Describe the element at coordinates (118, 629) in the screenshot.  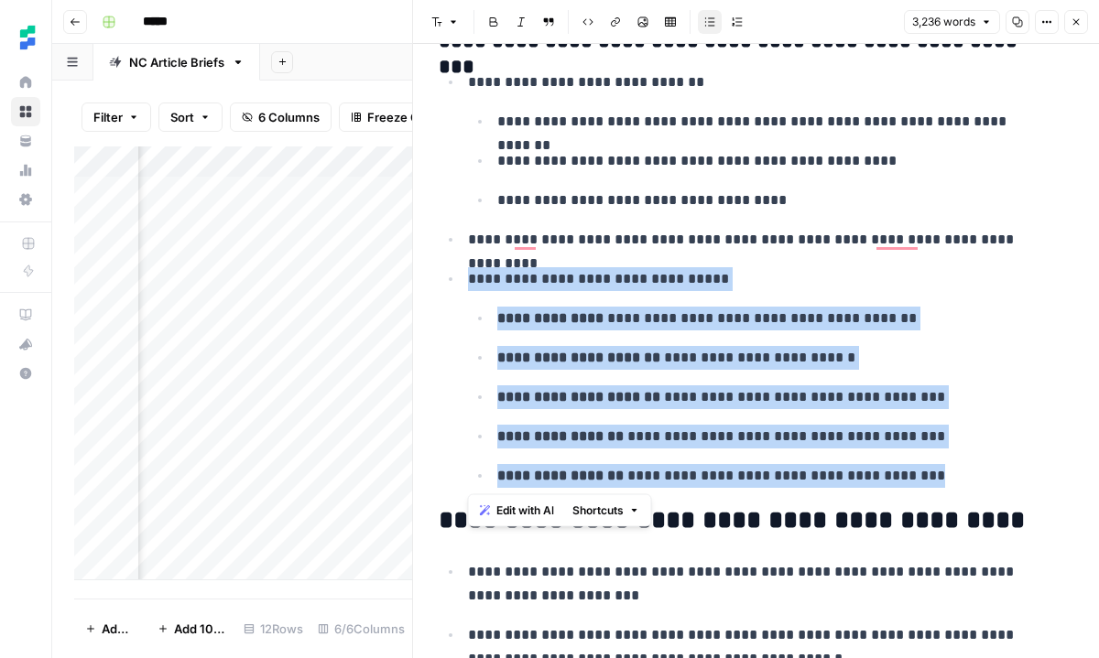
I see `span: Add Row` at that location.